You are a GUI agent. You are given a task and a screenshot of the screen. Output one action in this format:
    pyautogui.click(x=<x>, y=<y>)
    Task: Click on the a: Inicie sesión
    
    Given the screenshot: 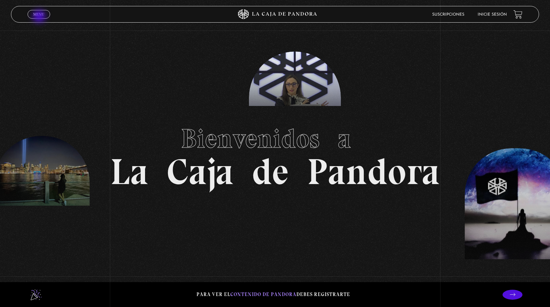 What is the action you would take?
    pyautogui.click(x=492, y=15)
    